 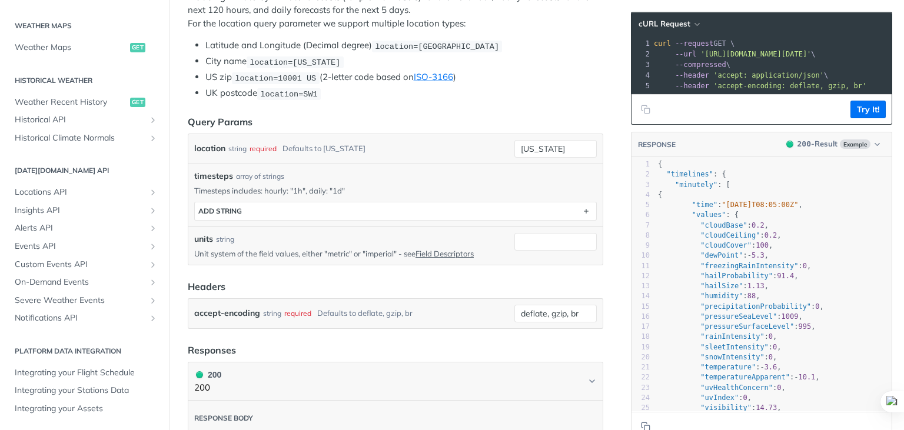 I want to click on span: 0.2, so click(x=758, y=225).